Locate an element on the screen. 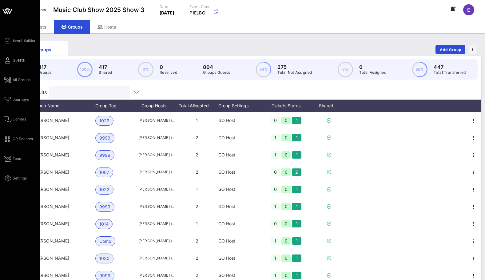 The height and width of the screenshot is (280, 485). a: Comms is located at coordinates (15, 119).